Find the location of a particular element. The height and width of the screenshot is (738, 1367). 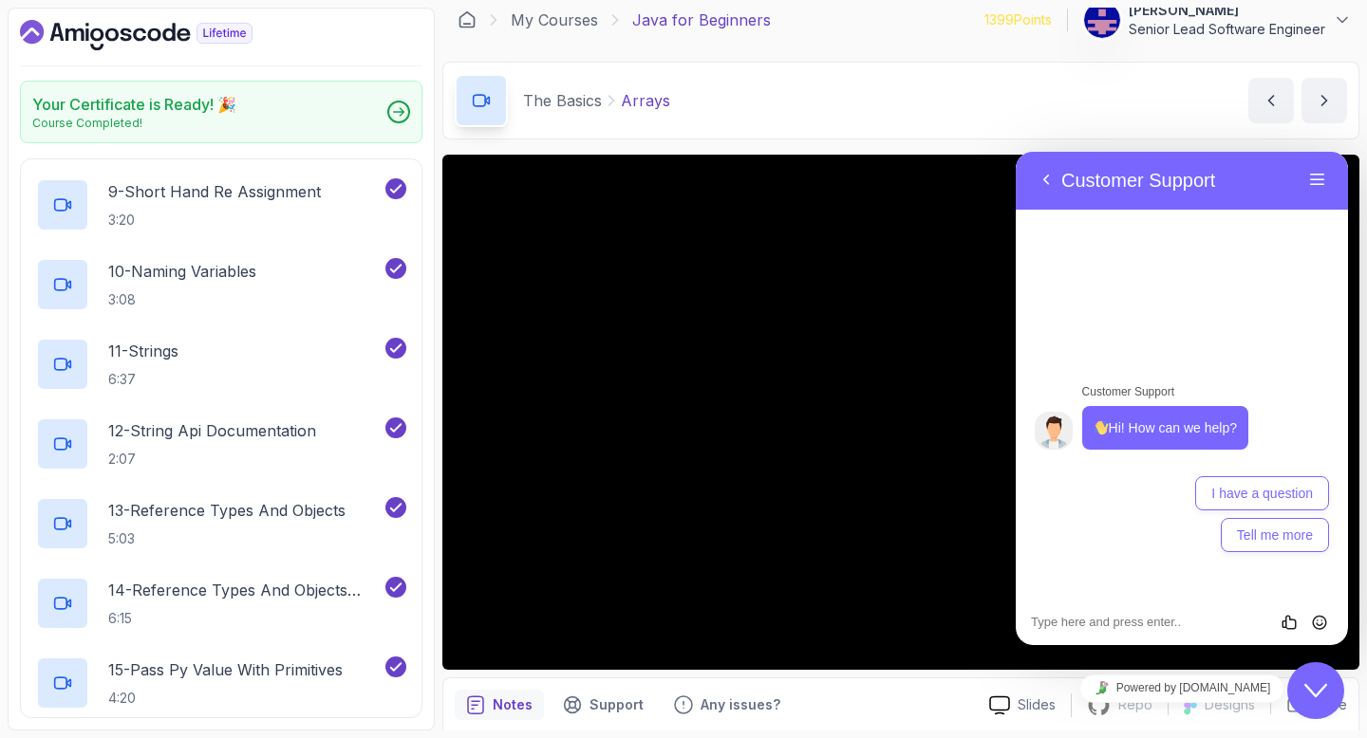

button: Insert emoji is located at coordinates (303, 471).